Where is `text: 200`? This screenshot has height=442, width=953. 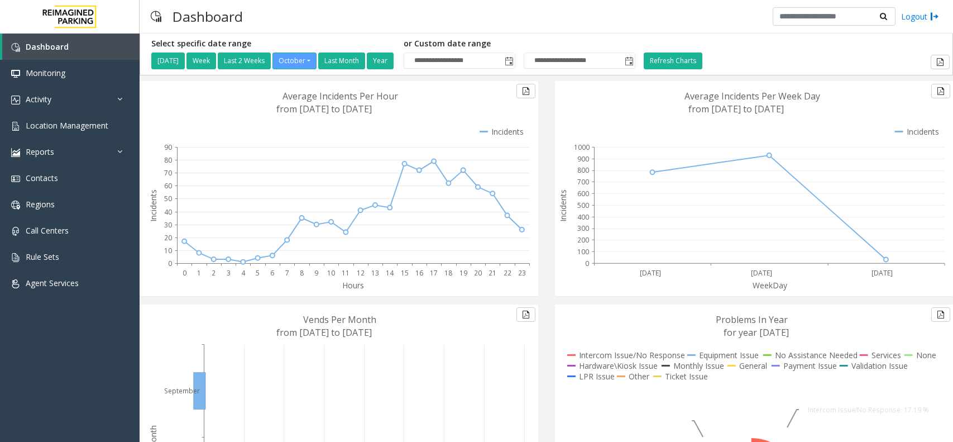
text: 200 is located at coordinates (583, 240).